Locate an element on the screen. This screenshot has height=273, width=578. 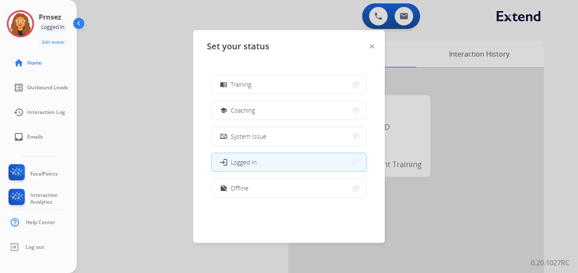
button: Offline is located at coordinates (289, 188).